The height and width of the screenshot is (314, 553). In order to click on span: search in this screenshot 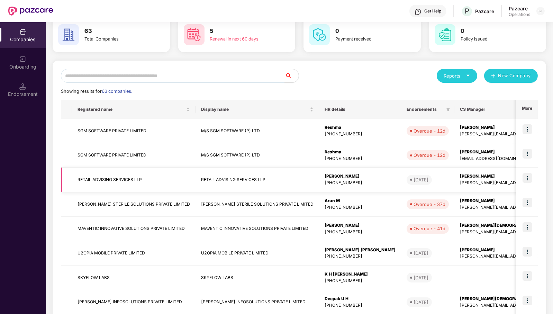, I will do `click(291, 76)`.